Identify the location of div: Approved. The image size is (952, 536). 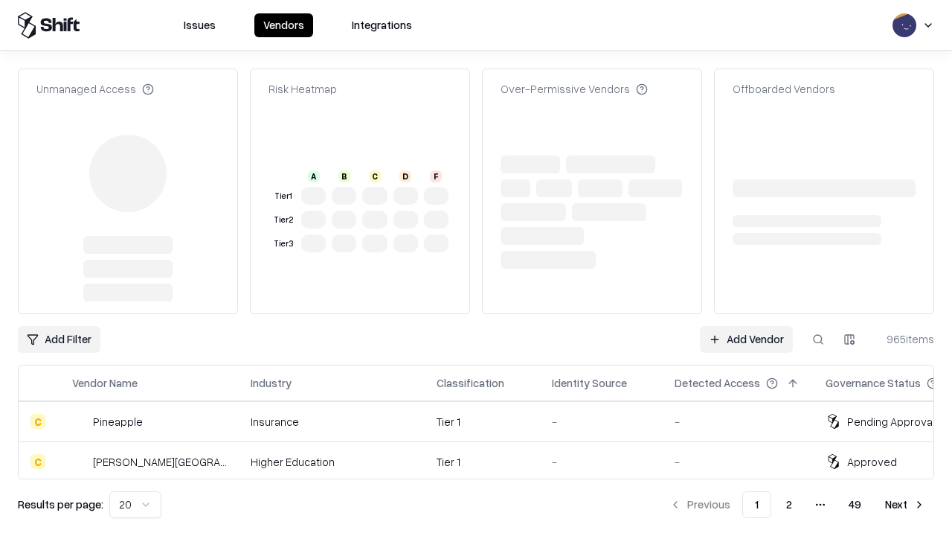
(872, 461).